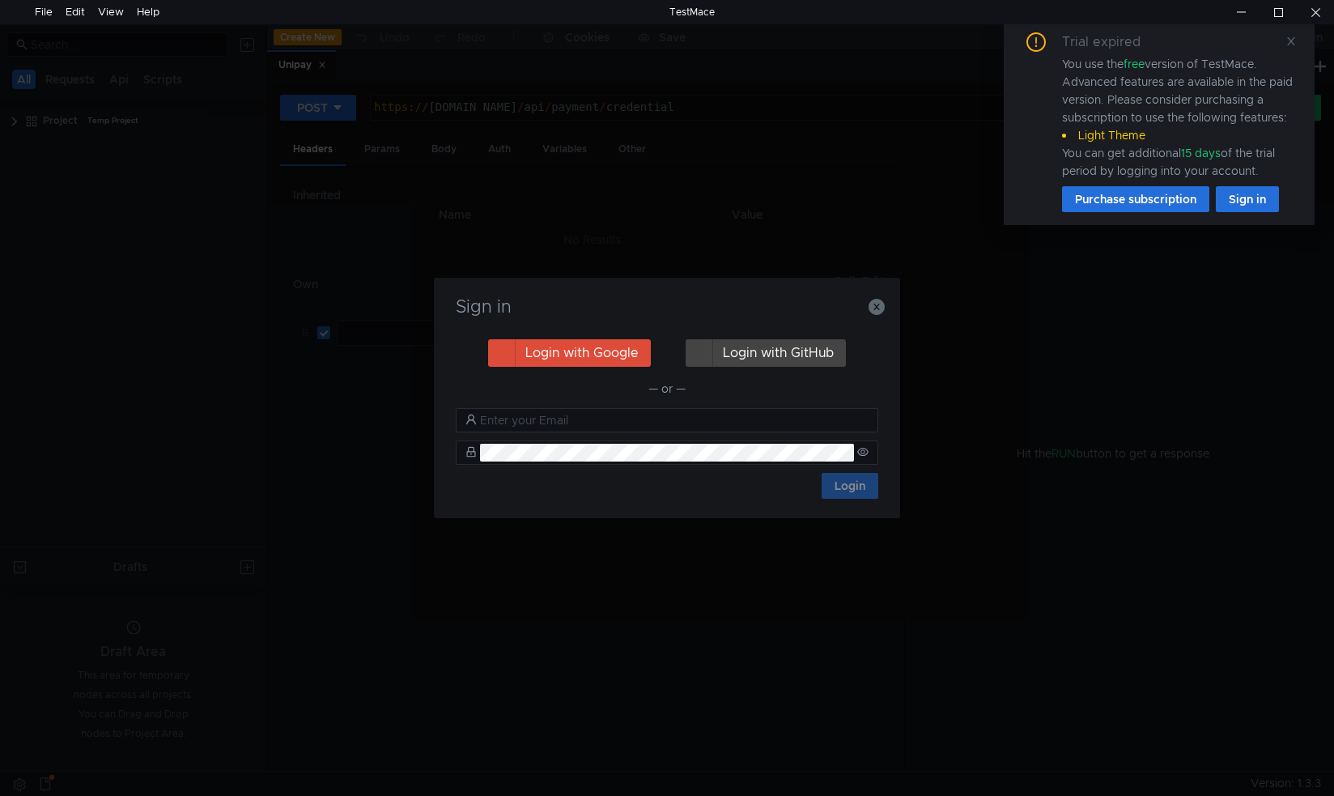 Image resolution: width=1334 pixels, height=796 pixels. I want to click on span: free, so click(1134, 64).